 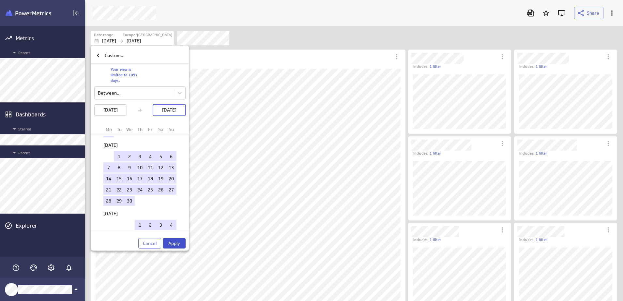 I want to click on td: Selected. Thursday, April 10, 2025, so click(x=140, y=167).